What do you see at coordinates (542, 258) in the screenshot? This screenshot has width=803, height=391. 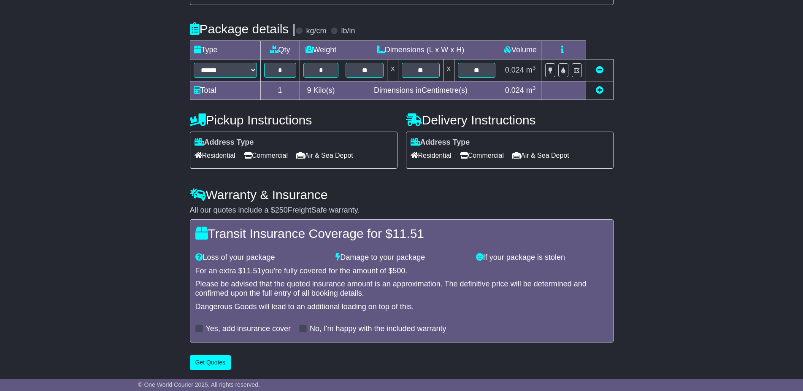 I see `div: If your package is stolen` at bounding box center [542, 258].